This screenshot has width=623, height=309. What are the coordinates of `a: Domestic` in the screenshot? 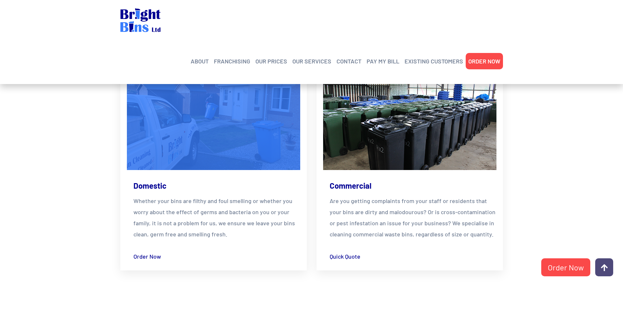 It's located at (150, 186).